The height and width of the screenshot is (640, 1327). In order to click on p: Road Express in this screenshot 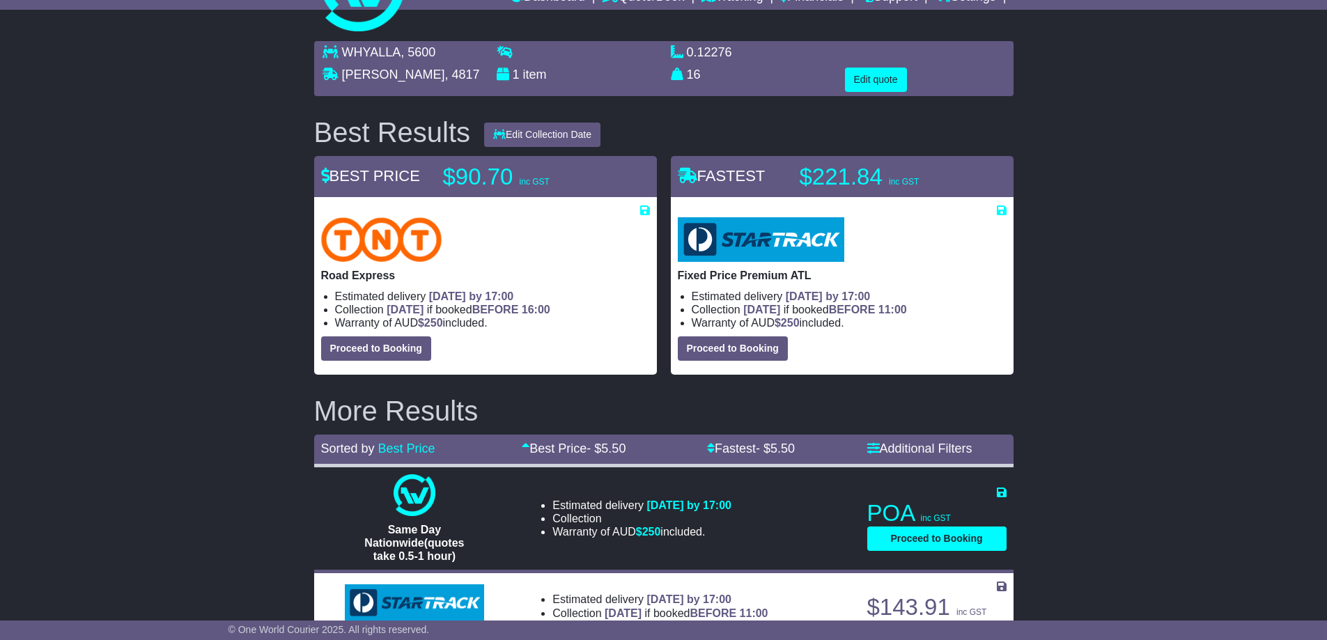, I will do `click(486, 275)`.